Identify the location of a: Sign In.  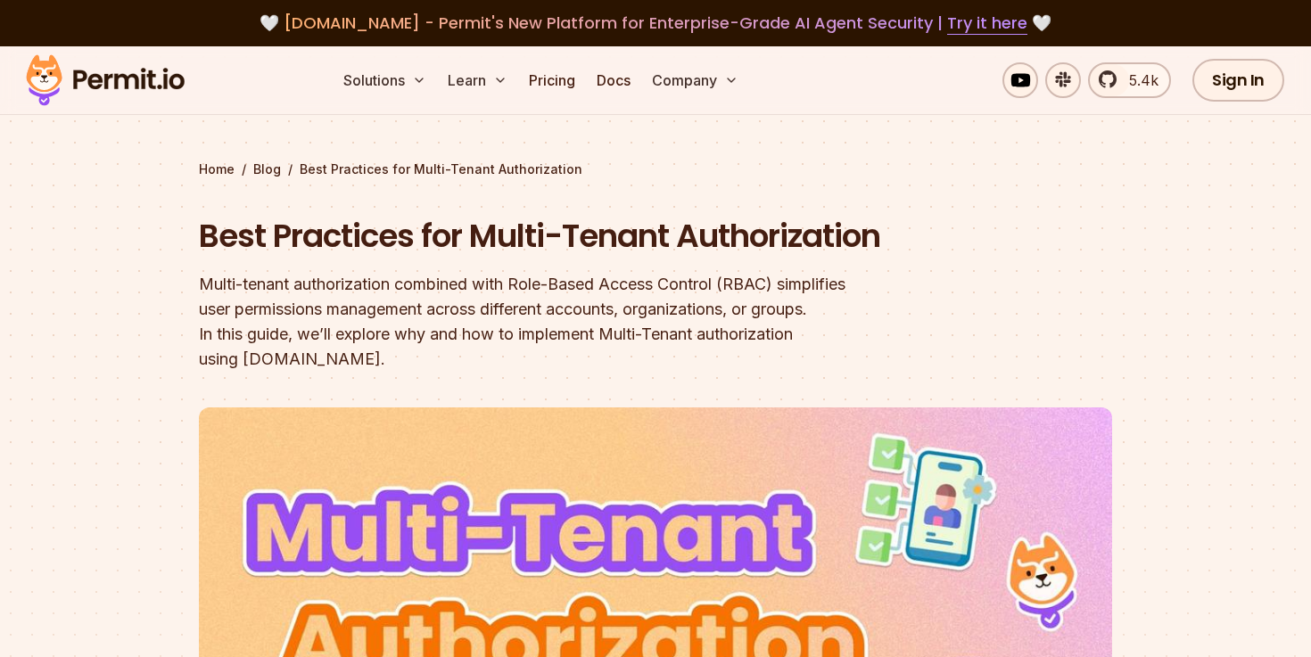
(1238, 80).